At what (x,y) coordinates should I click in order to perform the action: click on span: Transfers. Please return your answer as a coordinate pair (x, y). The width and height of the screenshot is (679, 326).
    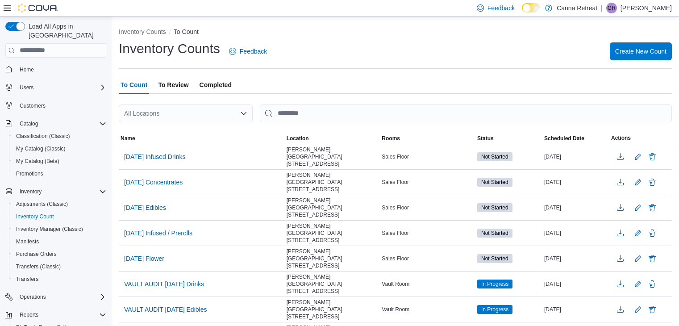
    Looking at the image, I should click on (27, 279).